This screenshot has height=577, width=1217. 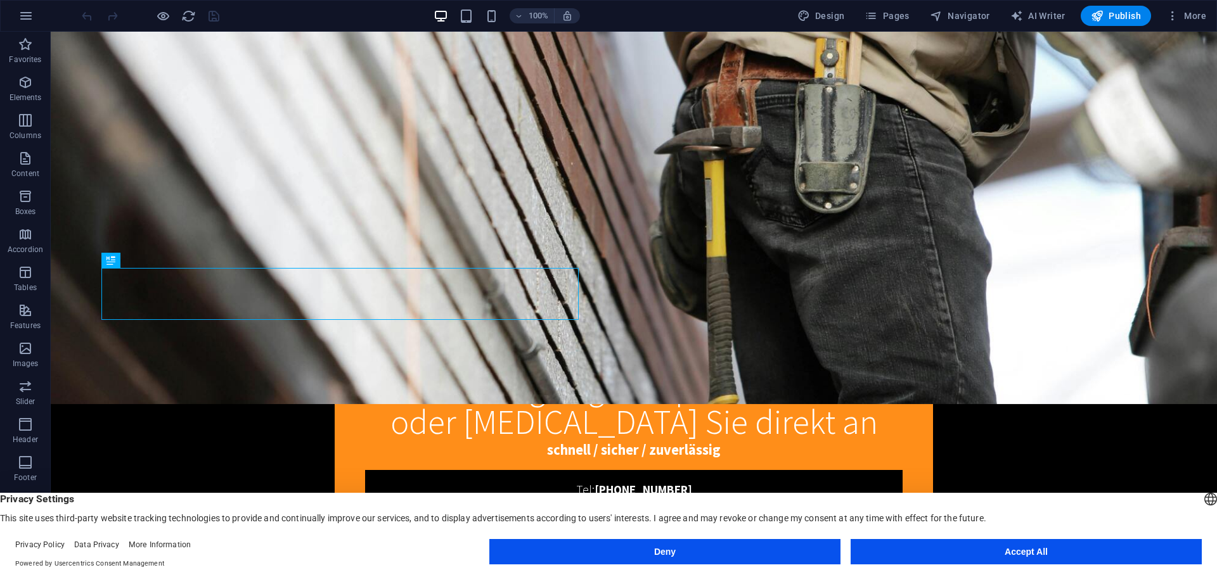 What do you see at coordinates (25, 250) in the screenshot?
I see `p: Accordion` at bounding box center [25, 250].